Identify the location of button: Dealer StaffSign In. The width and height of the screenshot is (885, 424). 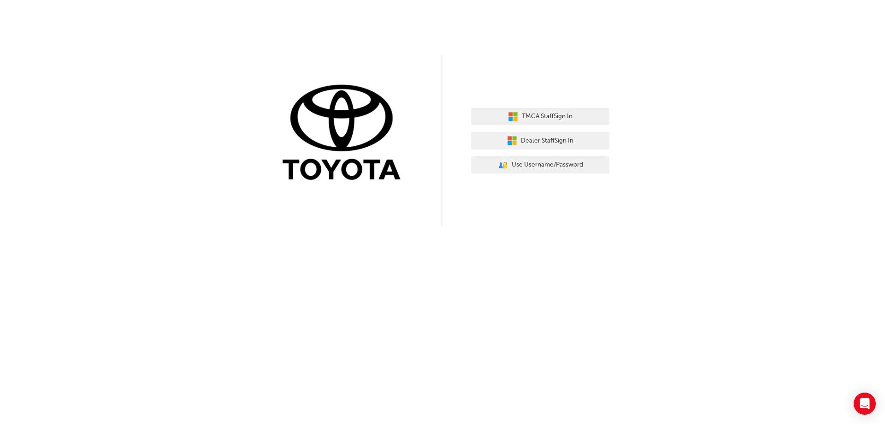
(540, 141).